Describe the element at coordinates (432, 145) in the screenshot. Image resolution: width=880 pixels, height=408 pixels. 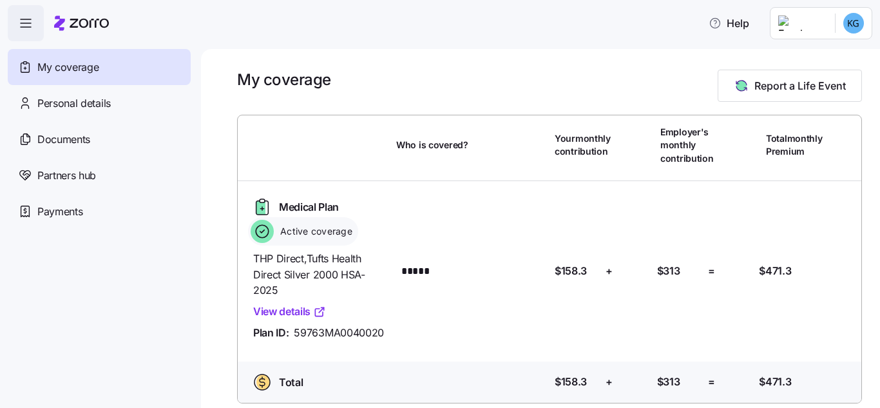
I see `span: Who is covered?` at that location.